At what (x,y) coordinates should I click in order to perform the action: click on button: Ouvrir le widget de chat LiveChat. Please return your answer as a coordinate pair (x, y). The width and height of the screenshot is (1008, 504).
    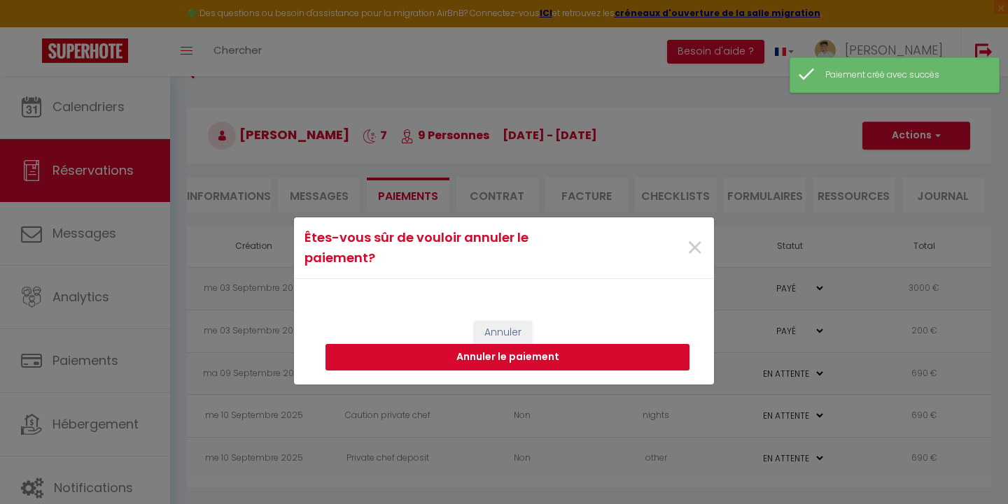
    Looking at the image, I should click on (32, 27).